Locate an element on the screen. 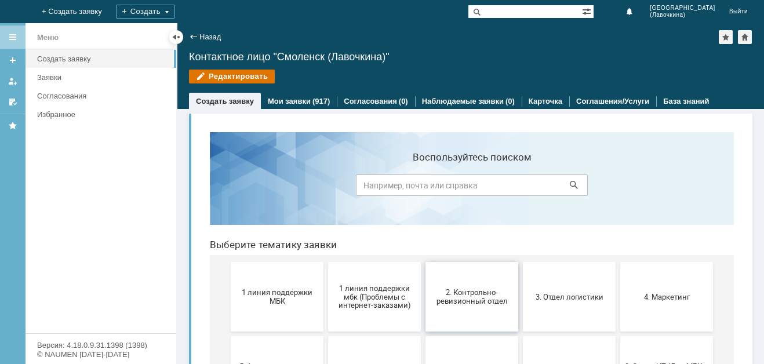 This screenshot has height=364, width=764. button: Отдел-ИТ (Битрикс24 и CRM) is located at coordinates (271, 322).